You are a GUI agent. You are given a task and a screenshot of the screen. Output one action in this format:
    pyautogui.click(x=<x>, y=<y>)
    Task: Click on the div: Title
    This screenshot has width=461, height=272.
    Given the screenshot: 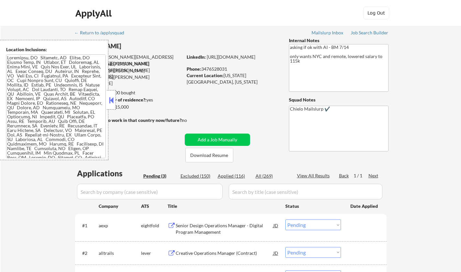 What is the action you would take?
    pyautogui.click(x=223, y=206)
    